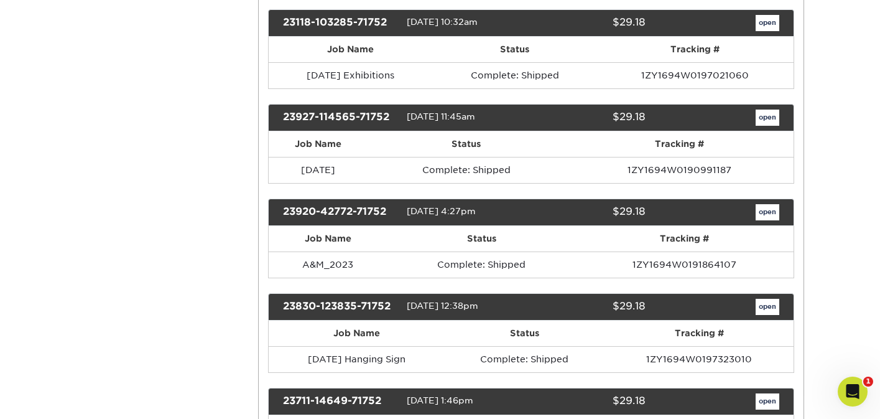  Describe the element at coordinates (679, 170) in the screenshot. I see `td: 1ZY1694W0190991187` at that location.